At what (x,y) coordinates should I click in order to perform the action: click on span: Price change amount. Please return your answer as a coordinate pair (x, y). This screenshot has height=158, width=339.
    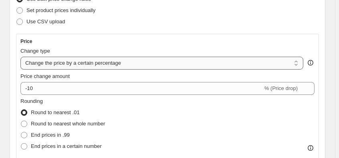
    Looking at the image, I should click on (45, 76).